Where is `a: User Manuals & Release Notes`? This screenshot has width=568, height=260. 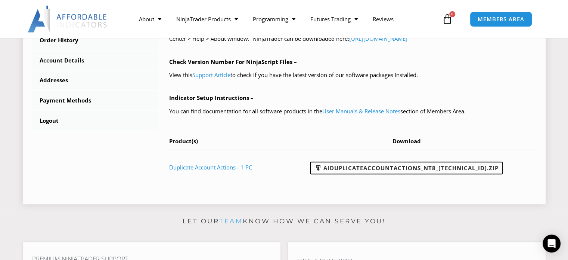 a: User Manuals & Release Notes is located at coordinates (361, 111).